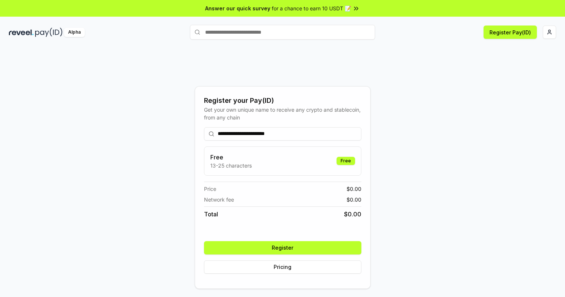 This screenshot has height=297, width=565. Describe the element at coordinates (346, 161) in the screenshot. I see `div: Free` at that location.